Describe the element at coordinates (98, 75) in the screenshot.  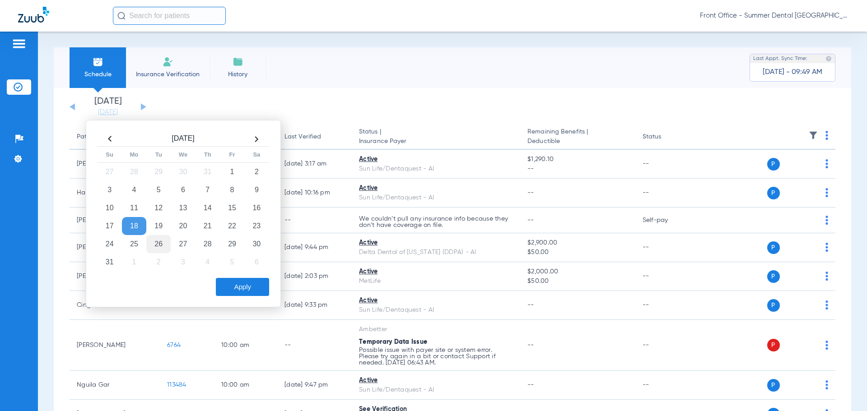
I see `span: Schedule` at that location.